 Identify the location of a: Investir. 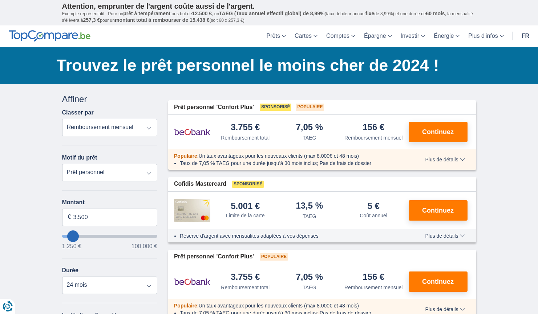
(413, 36).